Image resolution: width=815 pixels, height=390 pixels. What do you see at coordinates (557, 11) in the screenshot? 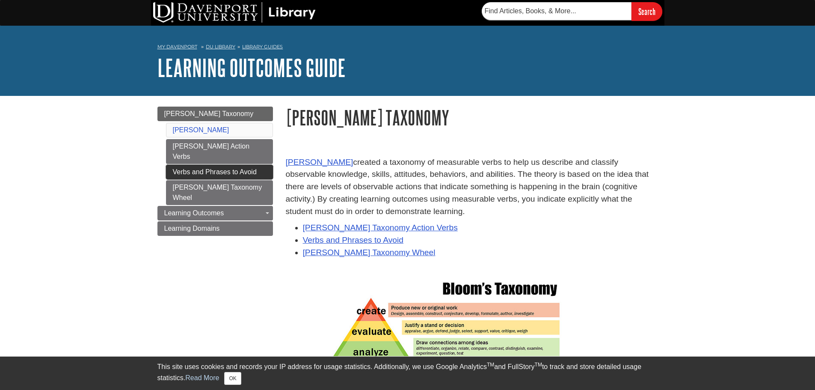
I see `input: Find Articles, Books, & More...` at bounding box center [557, 11].